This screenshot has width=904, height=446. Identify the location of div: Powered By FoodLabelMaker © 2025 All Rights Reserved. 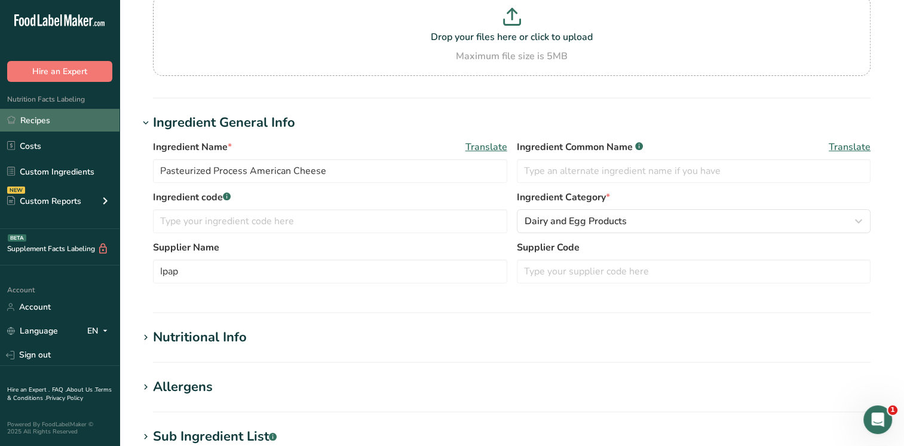
(60, 428).